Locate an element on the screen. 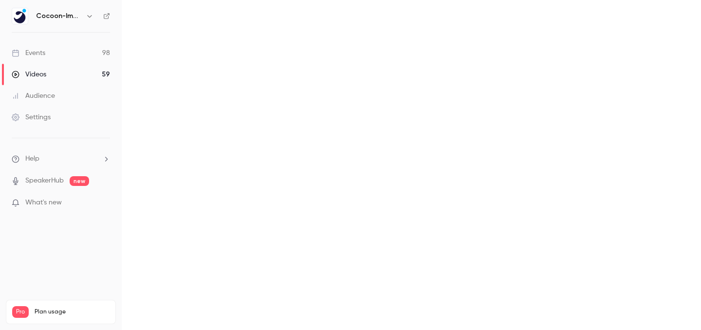 This screenshot has width=701, height=330. div: Videos is located at coordinates (29, 74).